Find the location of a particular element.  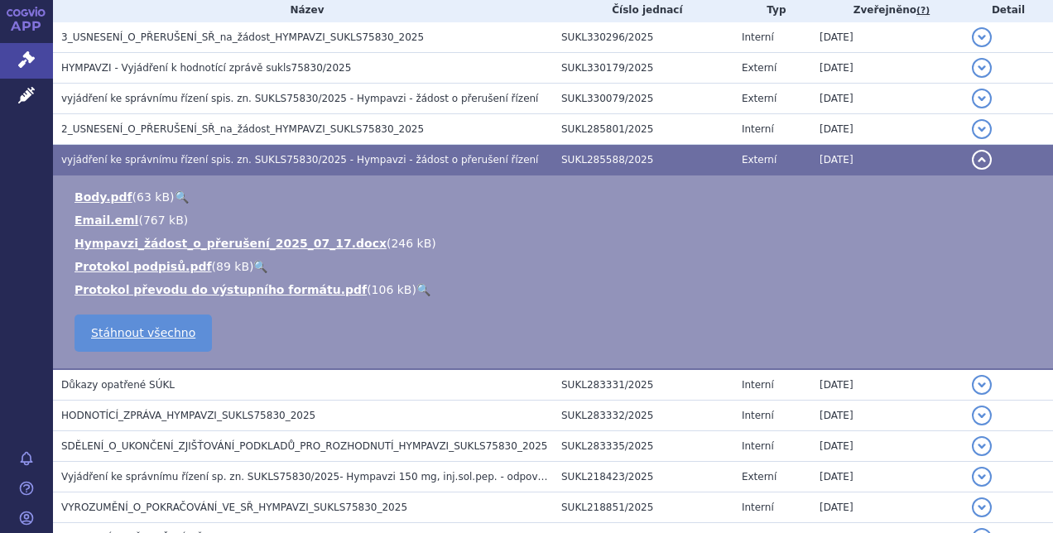

span: 106 kB is located at coordinates (392, 290).